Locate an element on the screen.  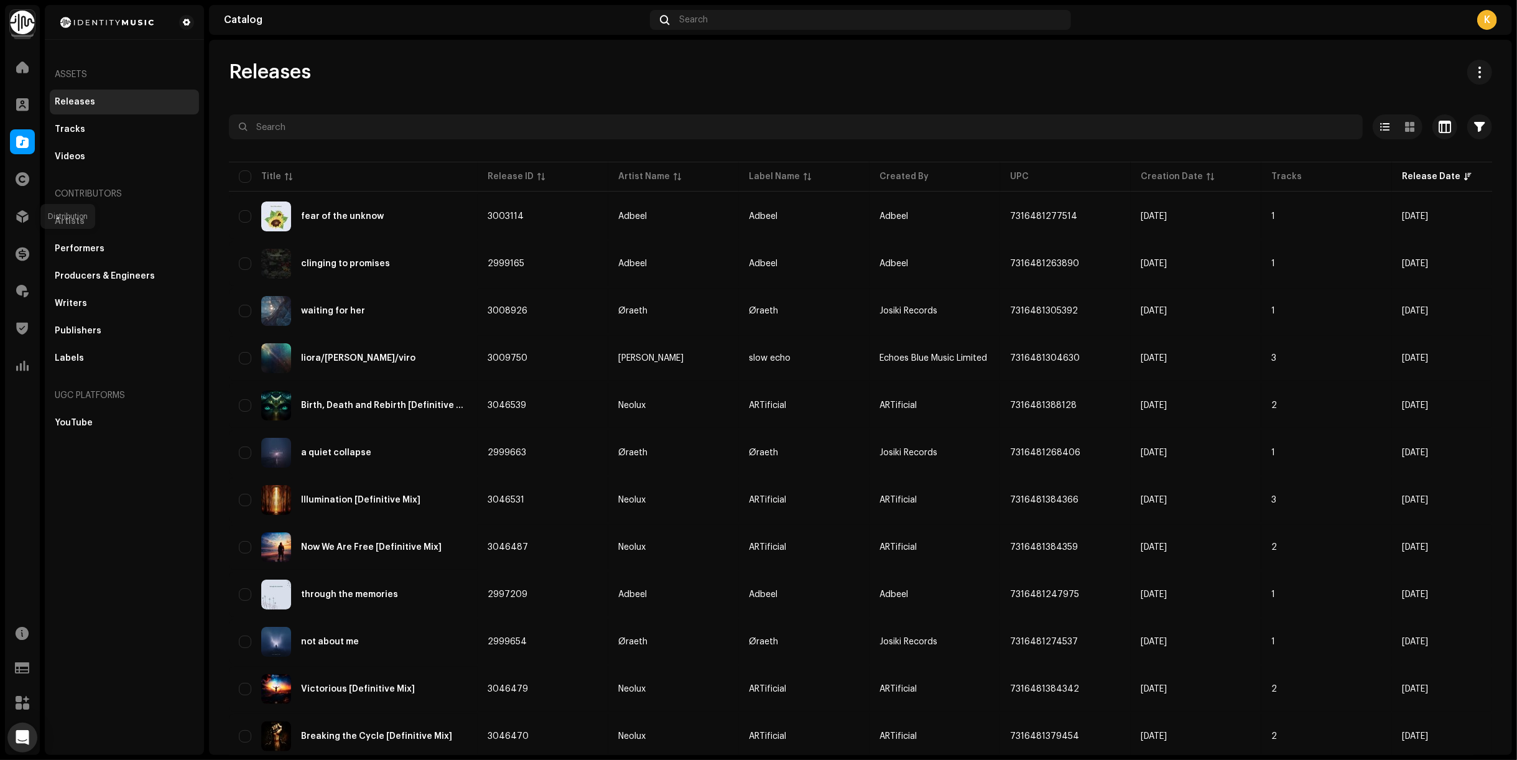
span: 7316481304630 is located at coordinates (1045, 358).